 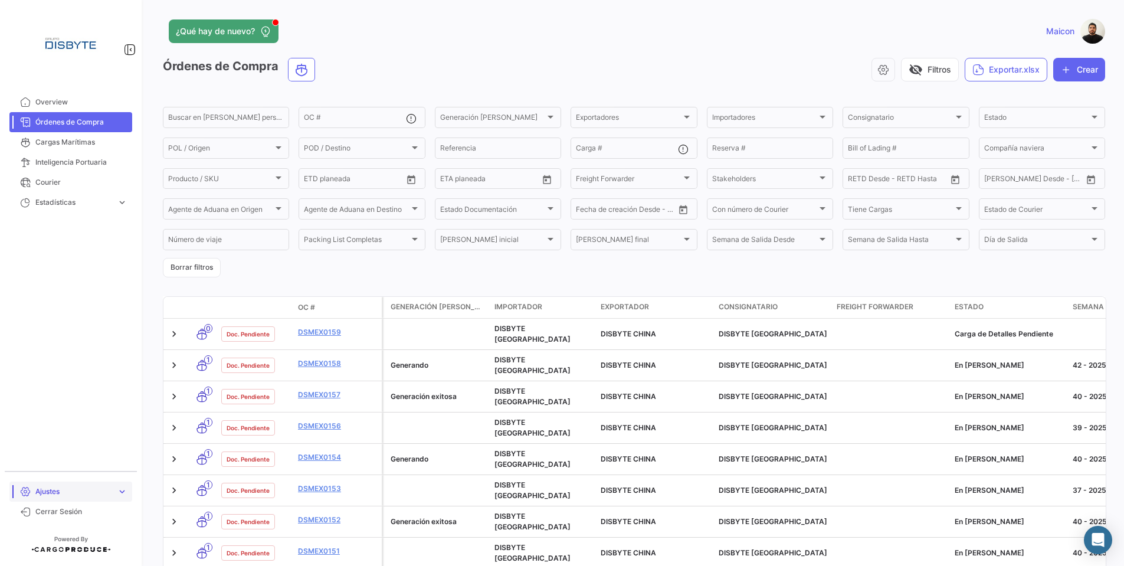 I want to click on span: Agente de Aduana en Destino, so click(x=357, y=211).